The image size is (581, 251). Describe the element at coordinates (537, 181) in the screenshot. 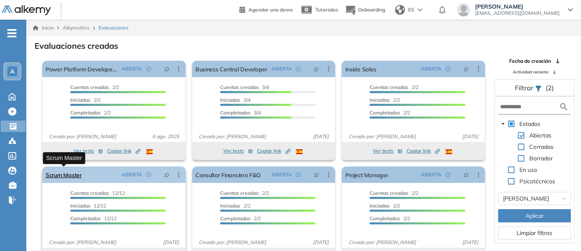

I see `span: Psicotécnicos` at that location.